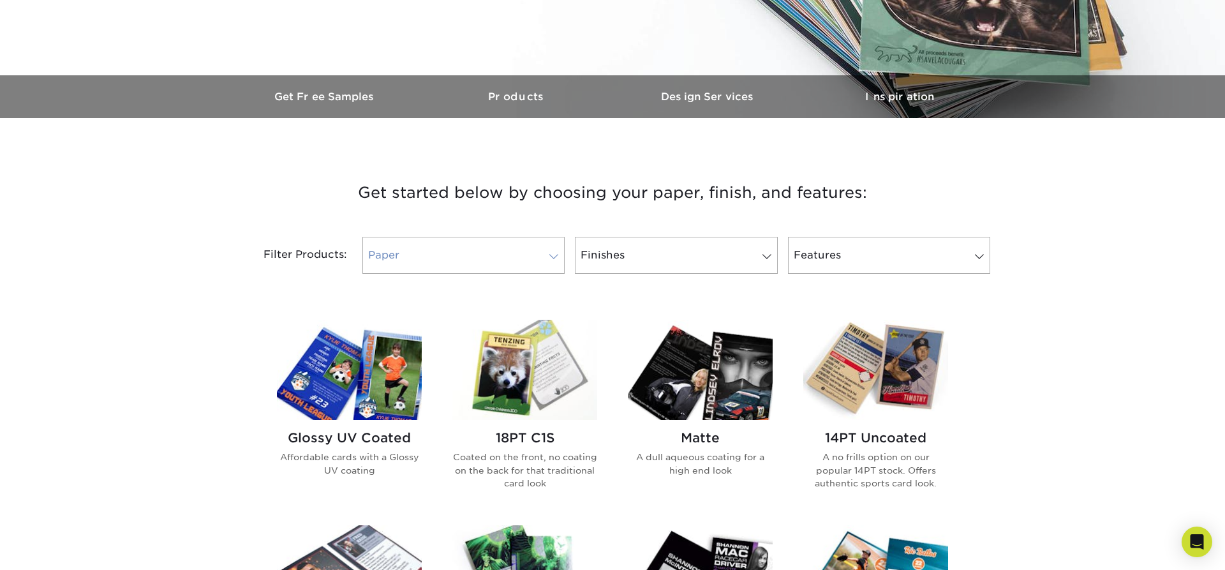 The height and width of the screenshot is (570, 1225). What do you see at coordinates (613, 193) in the screenshot?
I see `h3: Get started below by choosing your paper, finish, and features:` at bounding box center [613, 193].